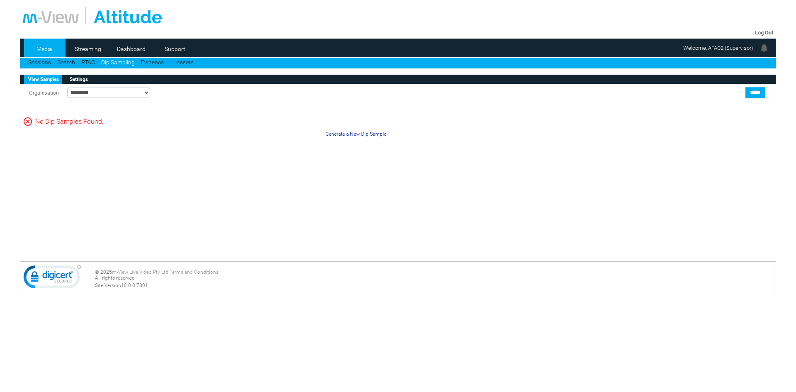 The width and height of the screenshot is (796, 392). Describe the element at coordinates (718, 48) in the screenshot. I see `span: Welcome, AFAC2 (Supervisor)` at that location.